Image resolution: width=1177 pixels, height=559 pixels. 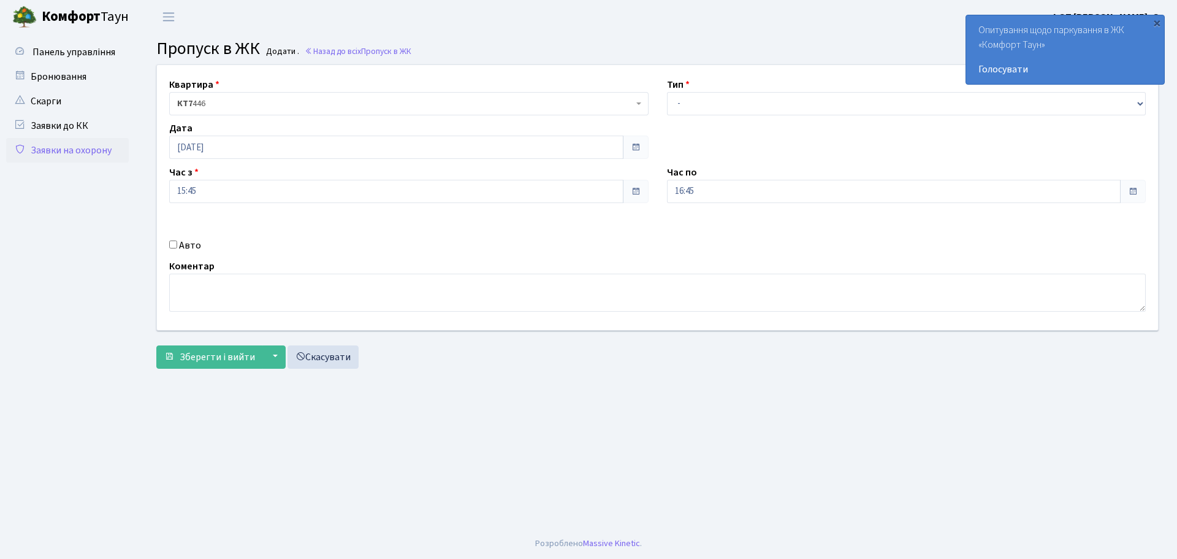 I want to click on div: Розроблено ., so click(x=589, y=543).